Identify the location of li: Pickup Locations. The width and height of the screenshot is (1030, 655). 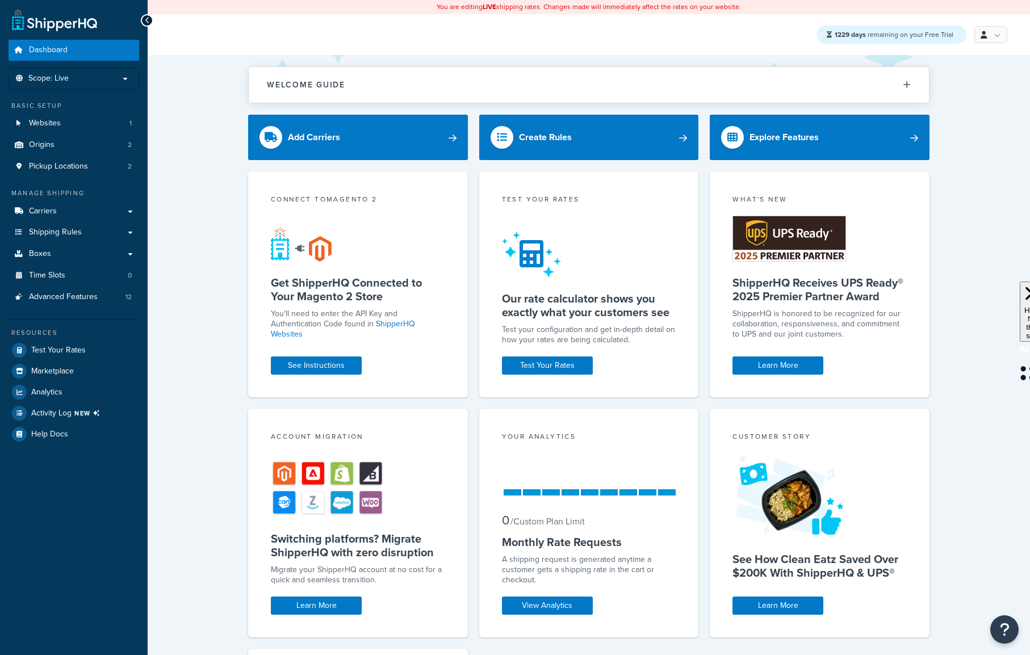
(74, 166).